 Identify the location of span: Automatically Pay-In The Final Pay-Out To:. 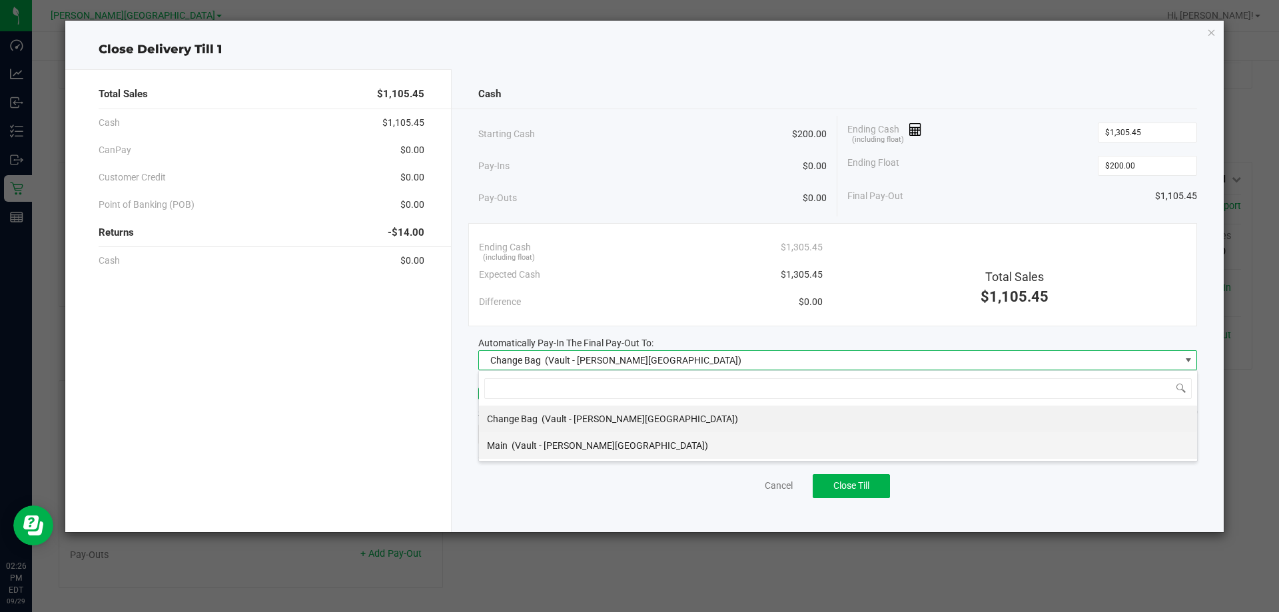
(566, 343).